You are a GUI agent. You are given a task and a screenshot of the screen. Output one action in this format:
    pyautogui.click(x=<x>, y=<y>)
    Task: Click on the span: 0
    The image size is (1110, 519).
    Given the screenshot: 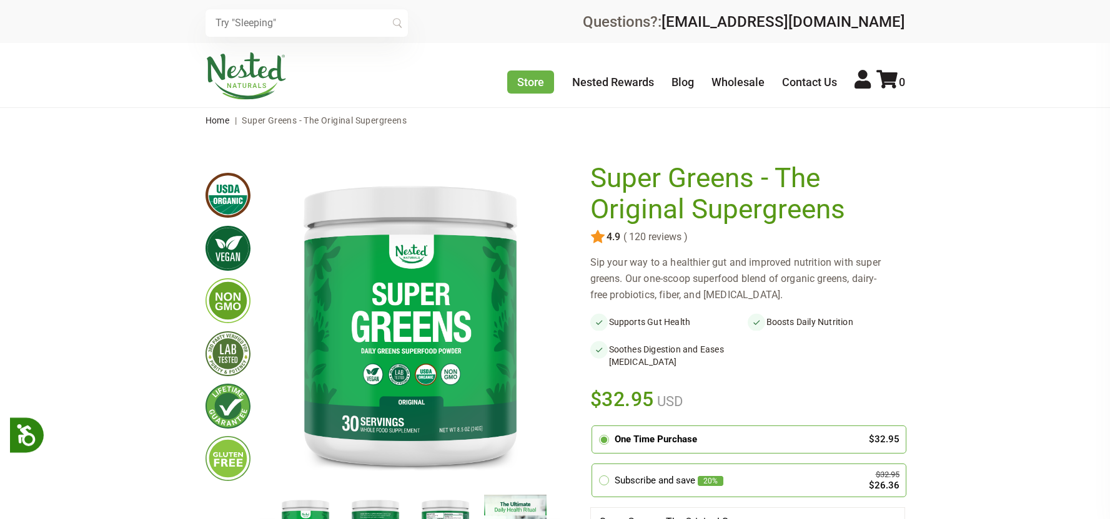 What is the action you would take?
    pyautogui.click(x=902, y=82)
    